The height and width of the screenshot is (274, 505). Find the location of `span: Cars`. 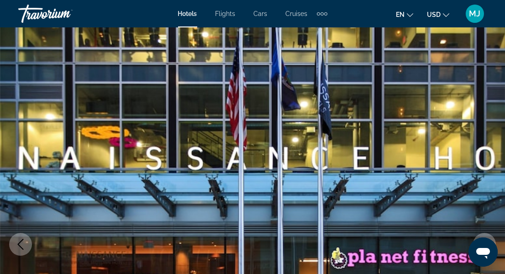

span: Cars is located at coordinates (261, 14).